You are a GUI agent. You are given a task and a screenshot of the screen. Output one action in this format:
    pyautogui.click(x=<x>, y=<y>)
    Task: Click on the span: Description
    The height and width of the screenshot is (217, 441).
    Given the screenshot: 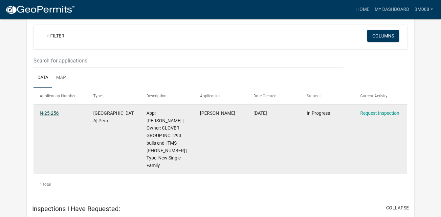 What is the action you would take?
    pyautogui.click(x=156, y=96)
    